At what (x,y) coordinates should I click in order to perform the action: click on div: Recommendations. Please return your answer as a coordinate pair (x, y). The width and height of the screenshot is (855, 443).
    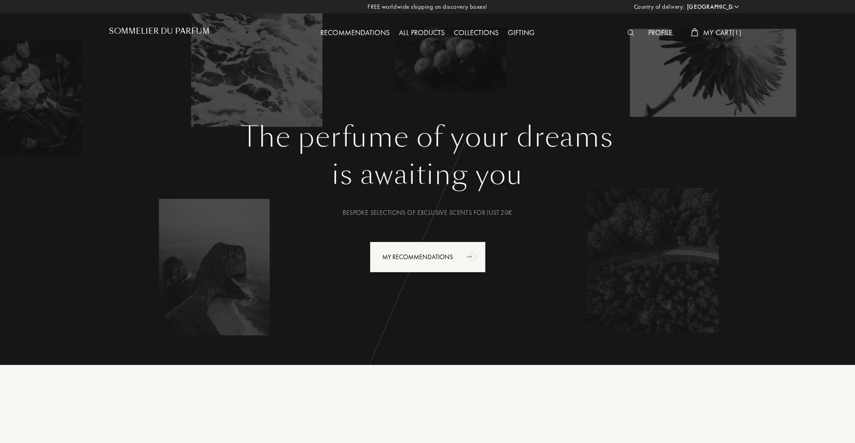
    Looking at the image, I should click on (355, 33).